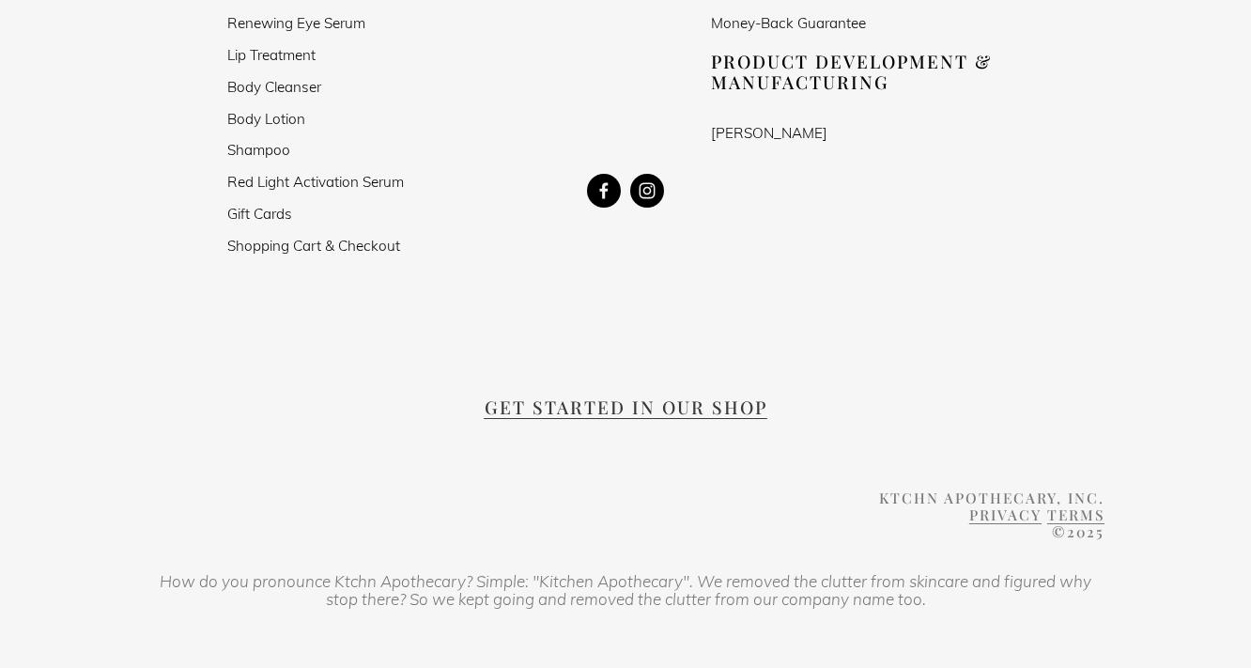  I want to click on a: Get Started in our Shop, so click(626, 407).